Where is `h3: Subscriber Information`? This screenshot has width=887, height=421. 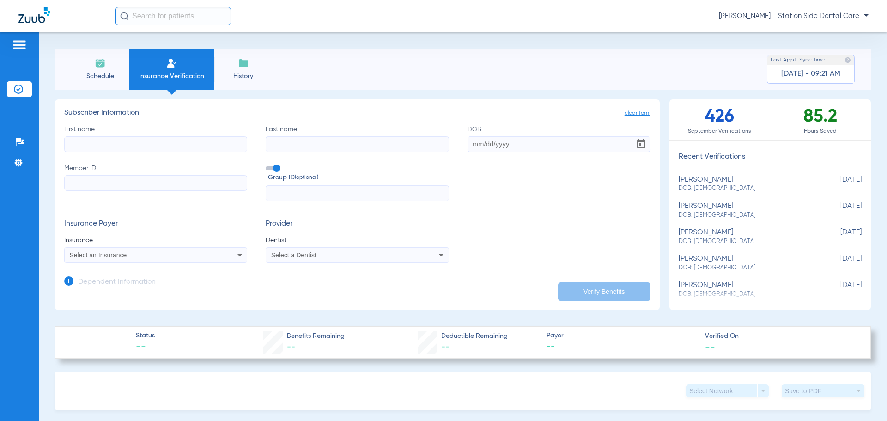
h3: Subscriber Information is located at coordinates (357, 113).